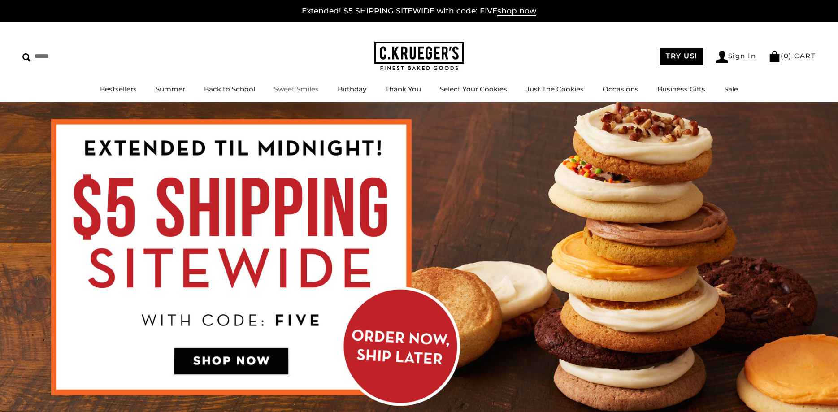  Describe the element at coordinates (682, 56) in the screenshot. I see `a: TRY US!` at that location.